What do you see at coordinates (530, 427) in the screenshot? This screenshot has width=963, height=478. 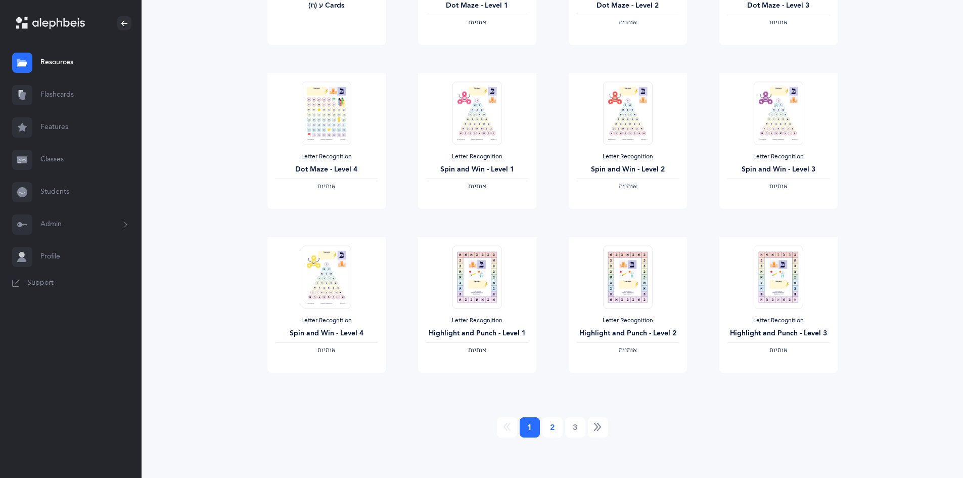 I see `a: 1` at bounding box center [530, 427].